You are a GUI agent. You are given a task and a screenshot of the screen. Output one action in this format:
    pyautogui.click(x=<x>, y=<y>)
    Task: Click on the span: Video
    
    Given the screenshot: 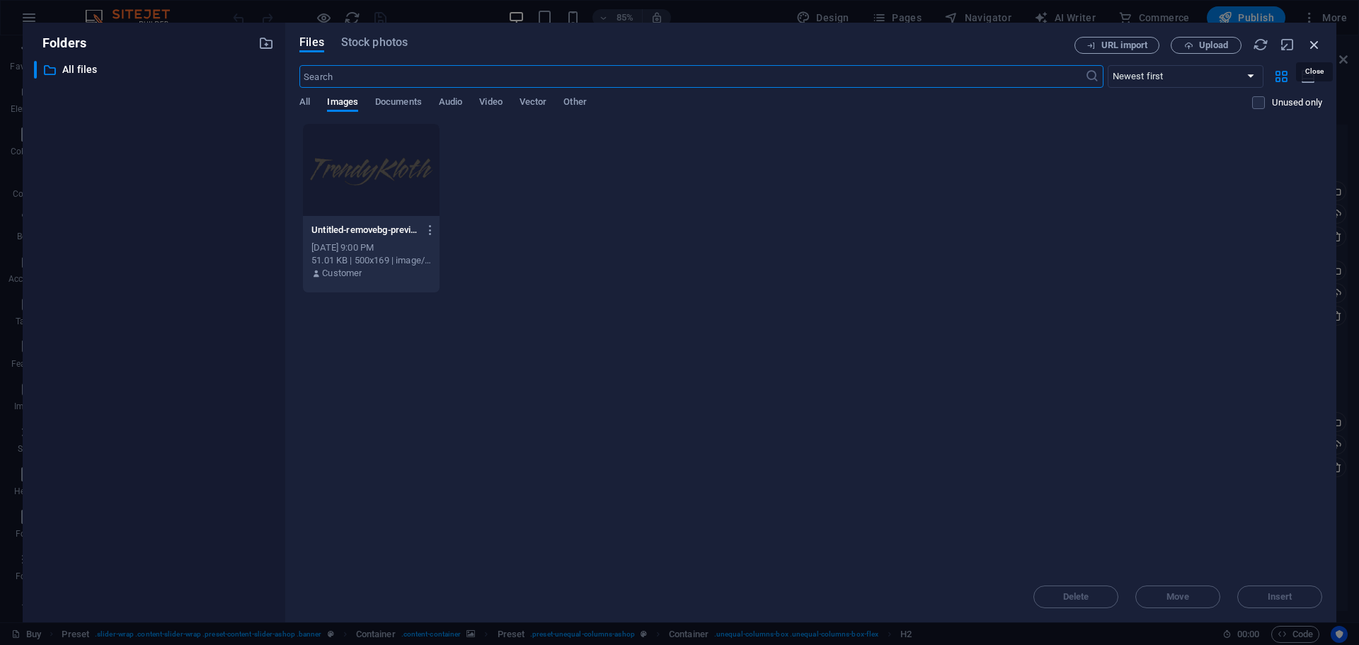 What is the action you would take?
    pyautogui.click(x=490, y=103)
    